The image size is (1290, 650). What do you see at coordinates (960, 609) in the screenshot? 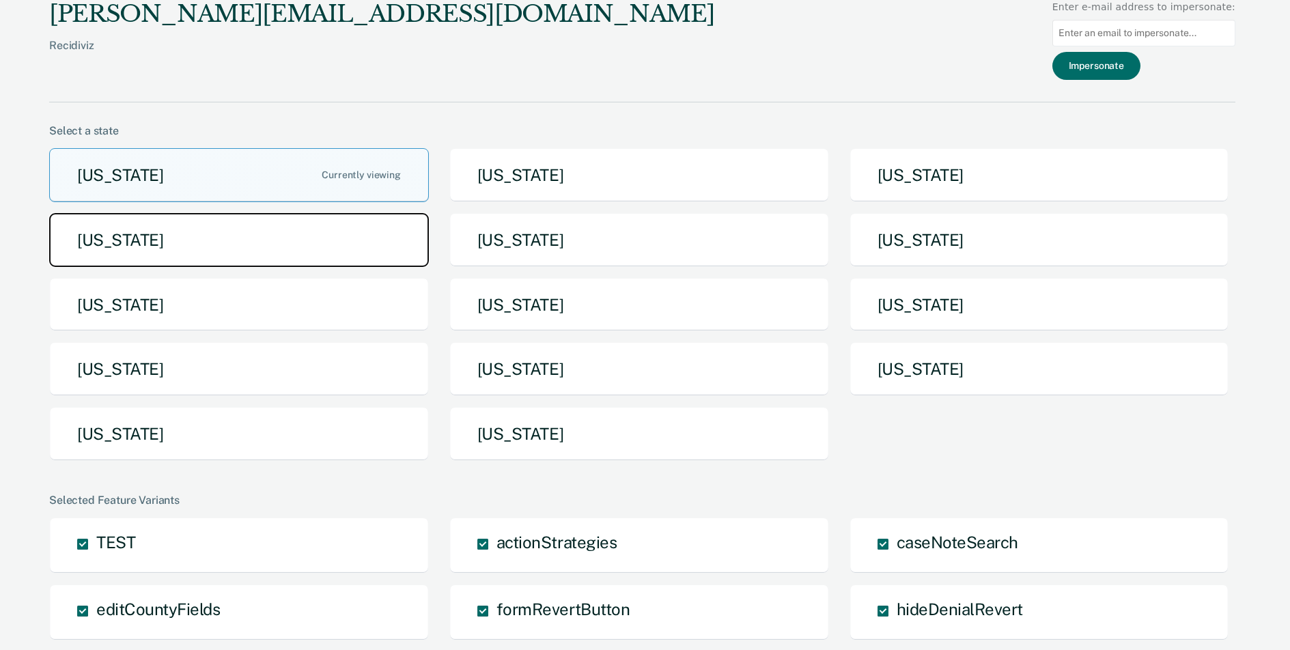
I see `span: hideDenialRevert` at bounding box center [960, 609].